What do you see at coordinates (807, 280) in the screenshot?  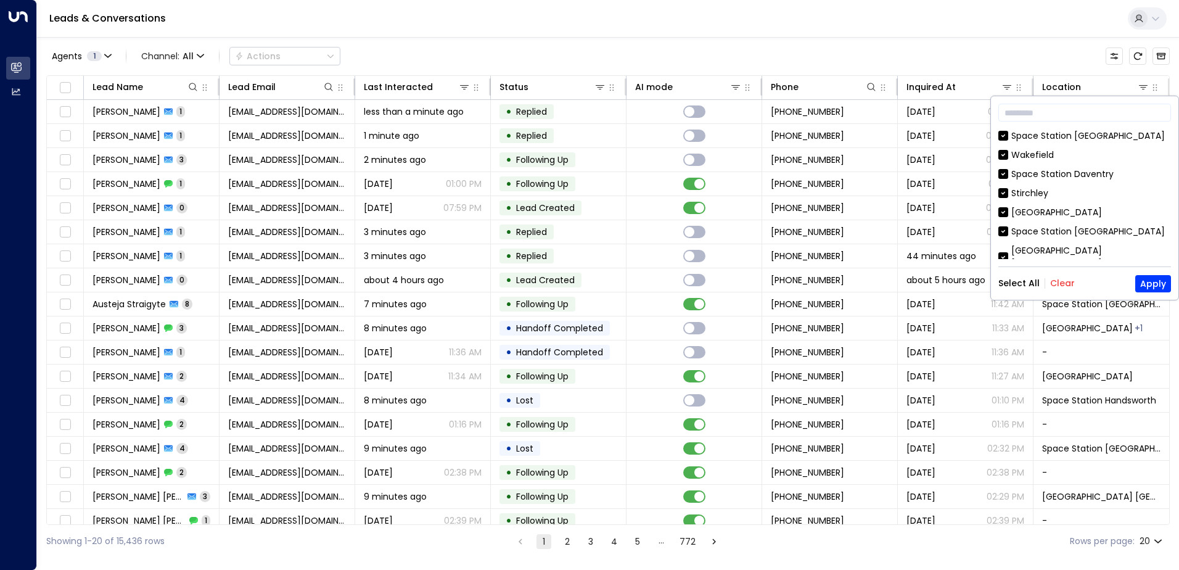 I see `span: +447934207678` at bounding box center [807, 280].